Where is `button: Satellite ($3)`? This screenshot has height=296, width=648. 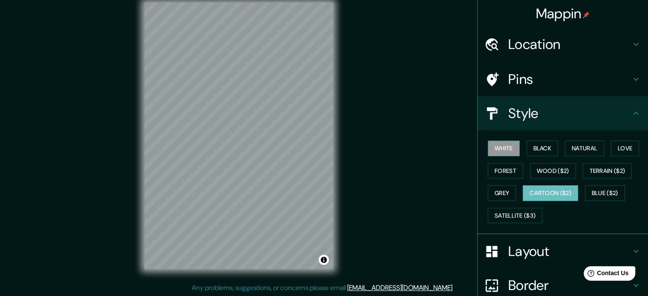
button: Satellite ($3) is located at coordinates (515, 215).